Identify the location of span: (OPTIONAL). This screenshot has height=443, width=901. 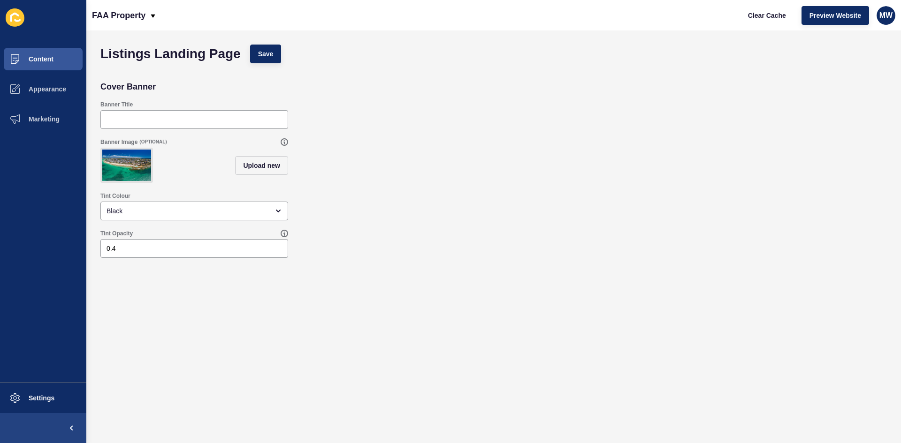
(153, 142).